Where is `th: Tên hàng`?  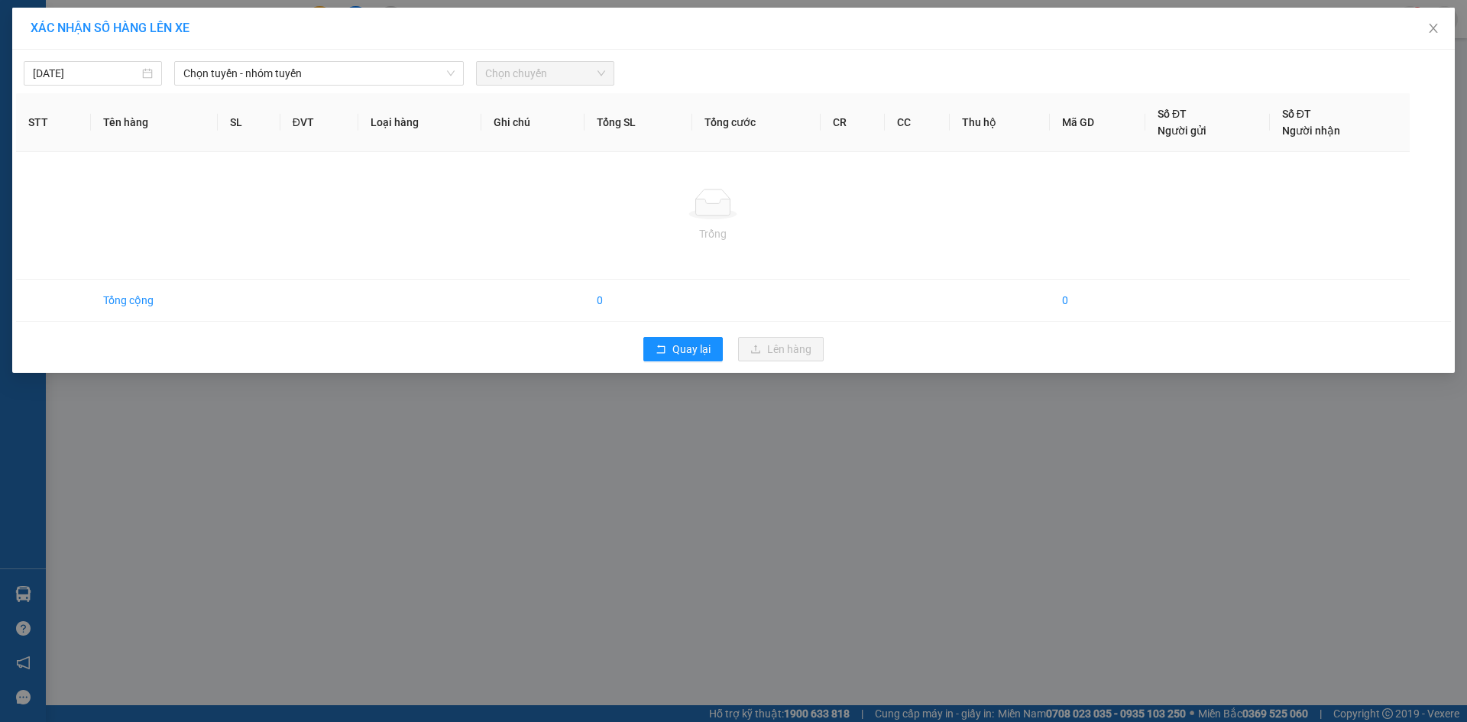
th: Tên hàng is located at coordinates (154, 122).